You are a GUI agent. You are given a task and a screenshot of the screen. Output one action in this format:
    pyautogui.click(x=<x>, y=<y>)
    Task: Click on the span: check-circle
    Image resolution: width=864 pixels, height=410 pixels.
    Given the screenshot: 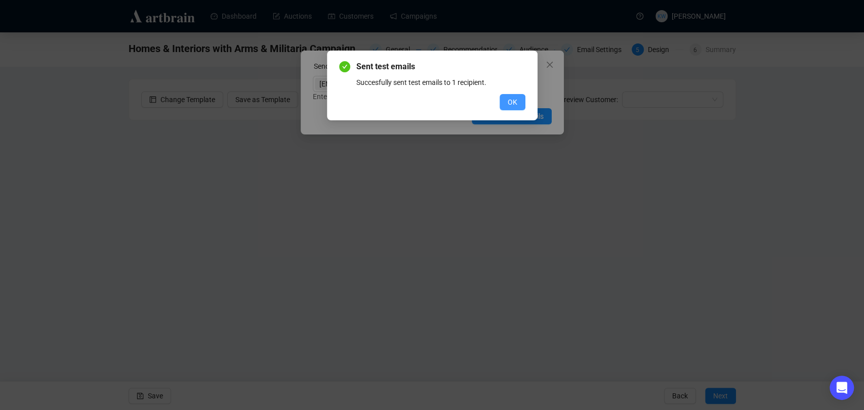 What is the action you would take?
    pyautogui.click(x=345, y=67)
    